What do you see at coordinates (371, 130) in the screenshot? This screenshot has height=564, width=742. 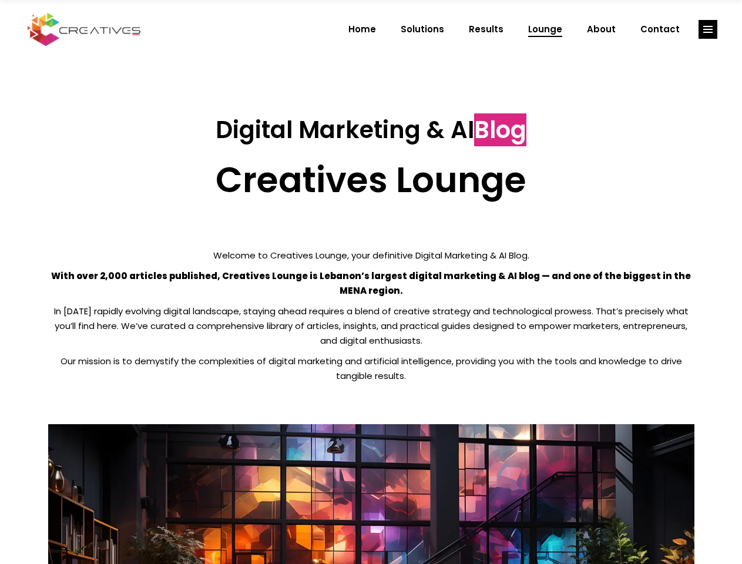 I see `h3: Digital Marketing & AI` at bounding box center [371, 130].